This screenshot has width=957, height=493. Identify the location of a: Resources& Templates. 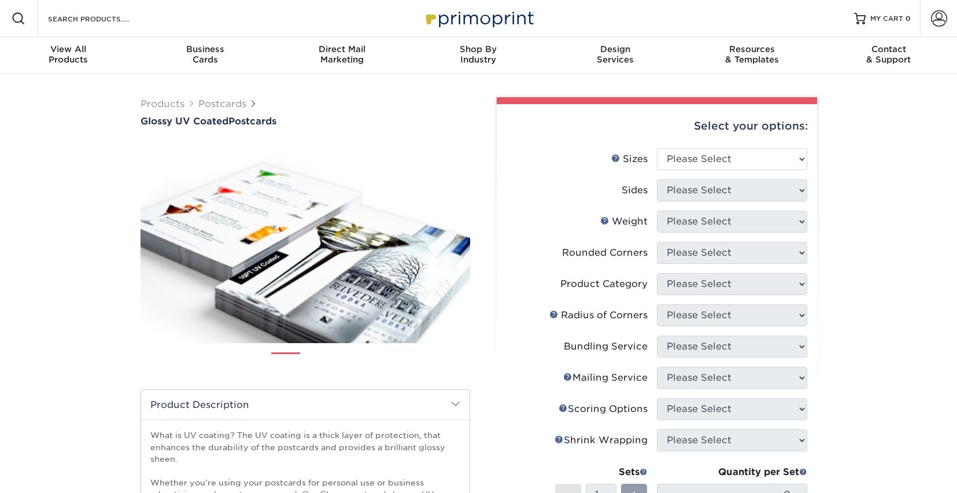
(752, 56).